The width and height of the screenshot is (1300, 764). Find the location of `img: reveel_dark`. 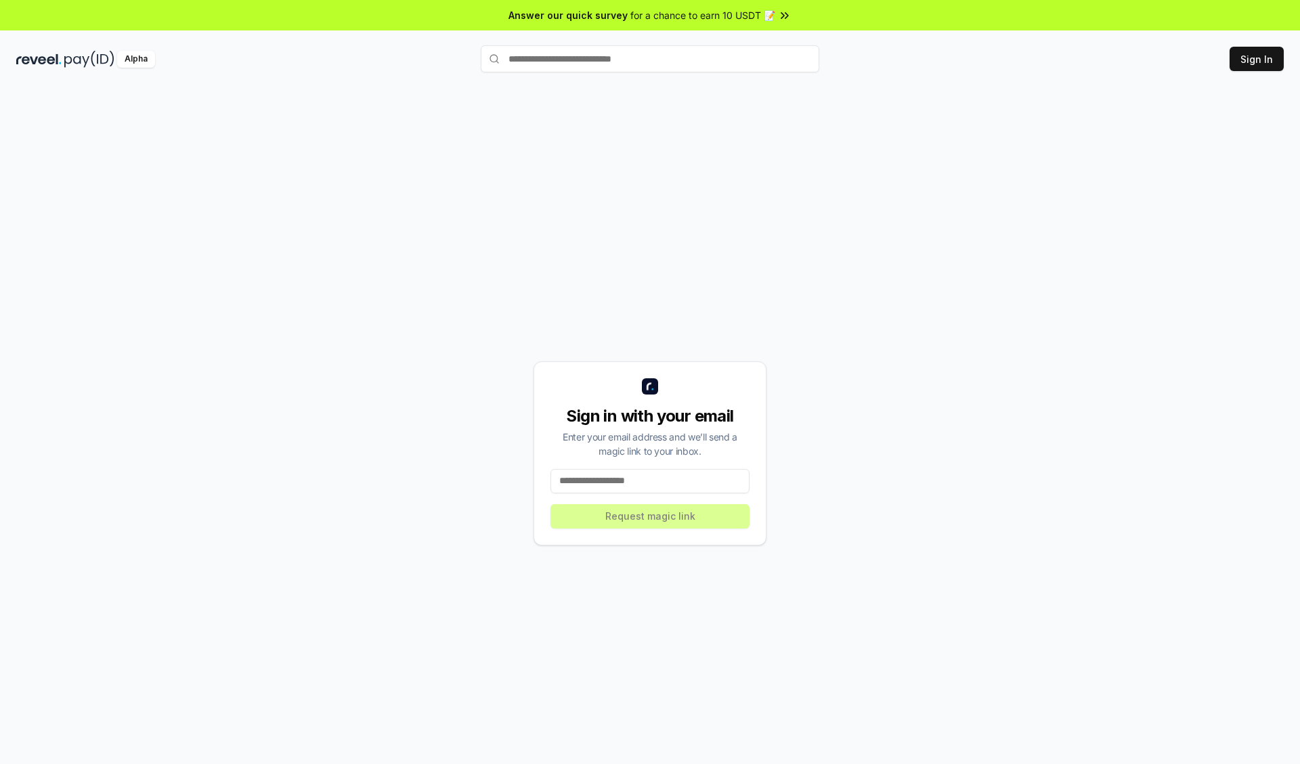

img: reveel_dark is located at coordinates (39, 59).